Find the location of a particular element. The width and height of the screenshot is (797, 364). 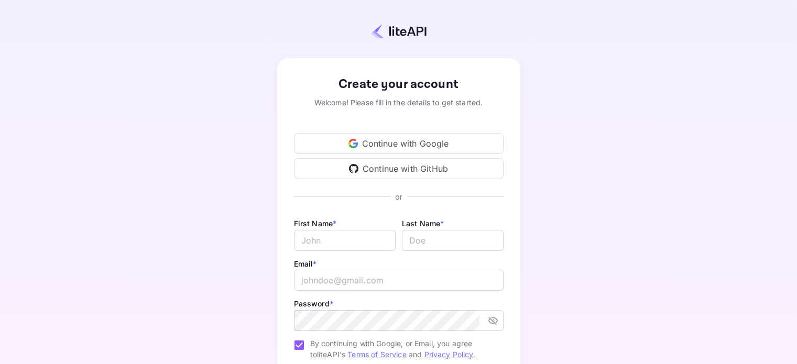

div: Continue with GitHub is located at coordinates (399, 169).